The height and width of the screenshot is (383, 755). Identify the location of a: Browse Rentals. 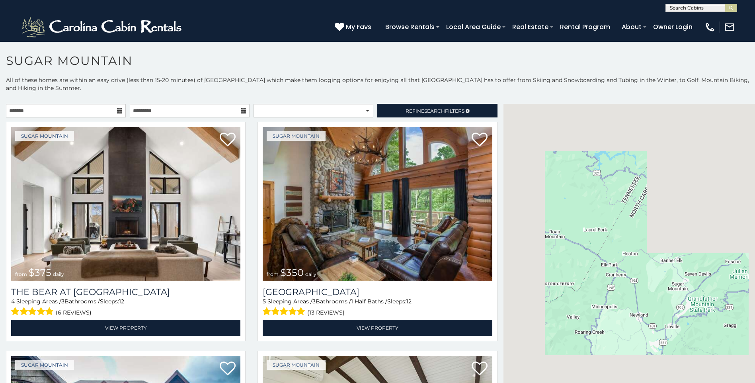
(410, 27).